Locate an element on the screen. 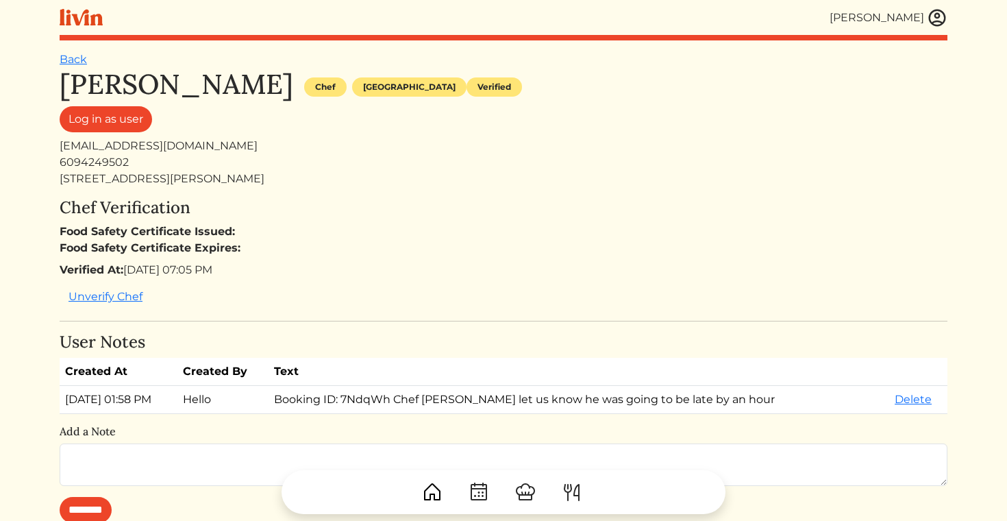  div: Verified is located at coordinates (494, 87).